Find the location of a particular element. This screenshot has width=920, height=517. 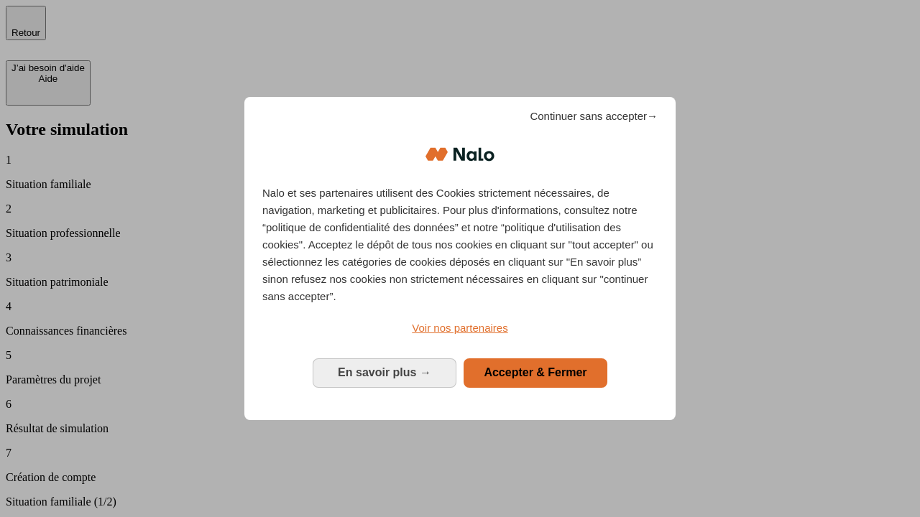

button: Accepter & Fermer: Accepter notre traitement des données et fermer is located at coordinates (535, 373).